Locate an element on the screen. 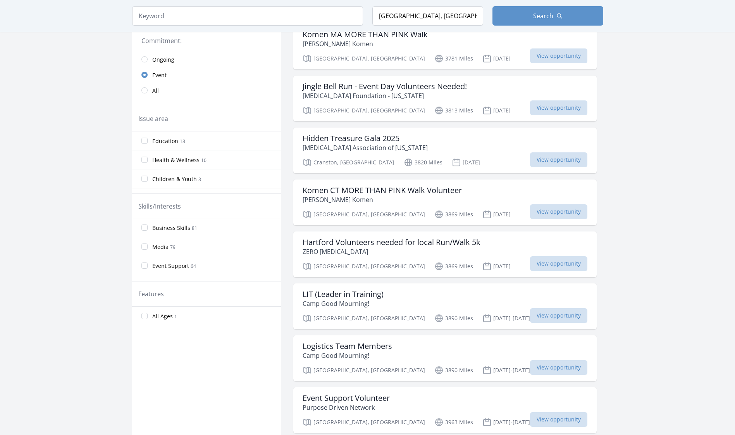 The height and width of the screenshot is (435, 735). span: 3 is located at coordinates (200, 179).